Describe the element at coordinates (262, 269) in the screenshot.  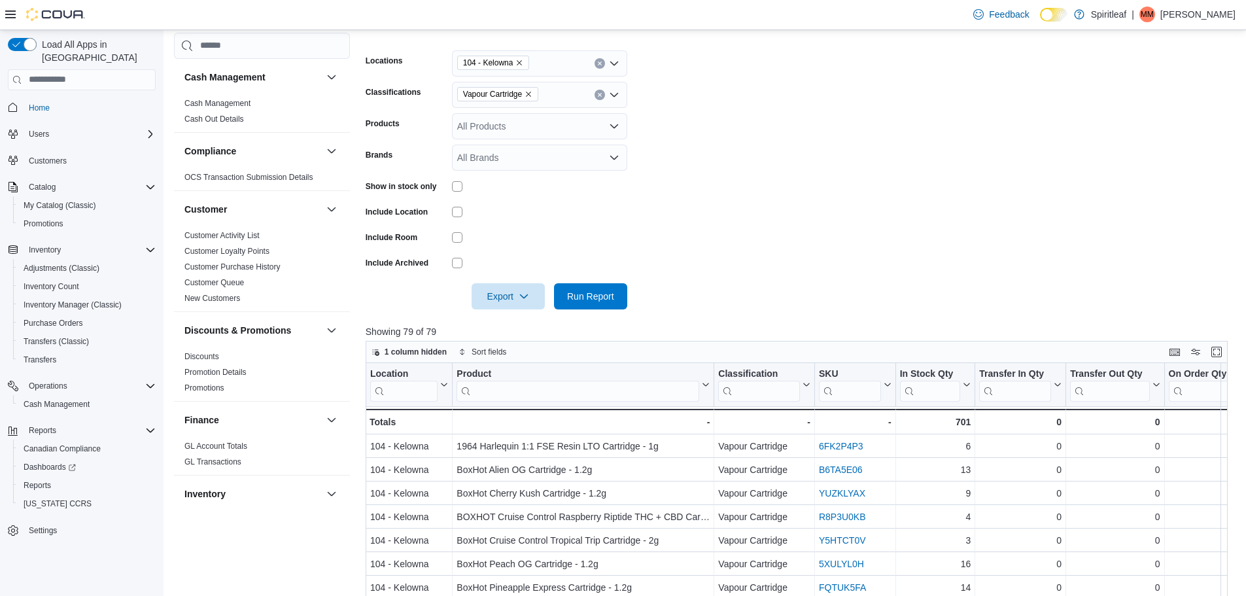
I see `div: Customer` at that location.